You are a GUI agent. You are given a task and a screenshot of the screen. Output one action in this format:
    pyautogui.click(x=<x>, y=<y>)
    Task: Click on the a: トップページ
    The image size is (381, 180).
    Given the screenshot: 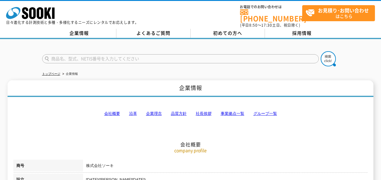 What is the action you would take?
    pyautogui.click(x=51, y=74)
    